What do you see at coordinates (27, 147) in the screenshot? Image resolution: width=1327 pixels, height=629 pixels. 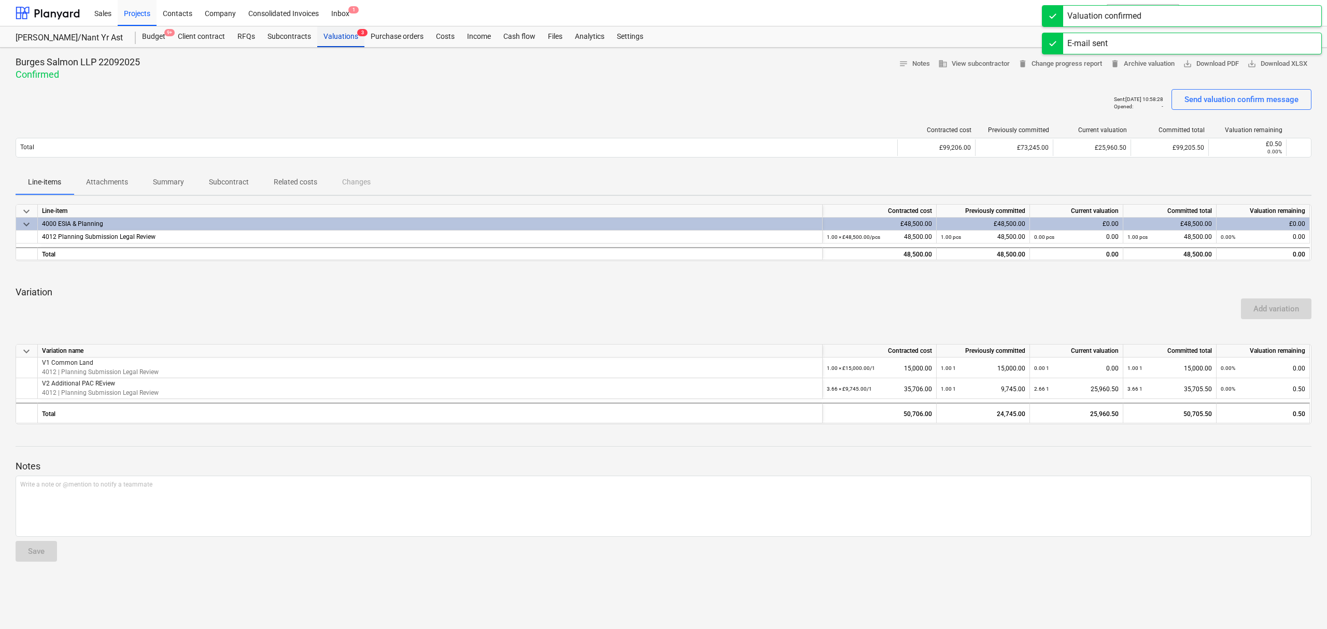 I see `p: Total` at bounding box center [27, 147].